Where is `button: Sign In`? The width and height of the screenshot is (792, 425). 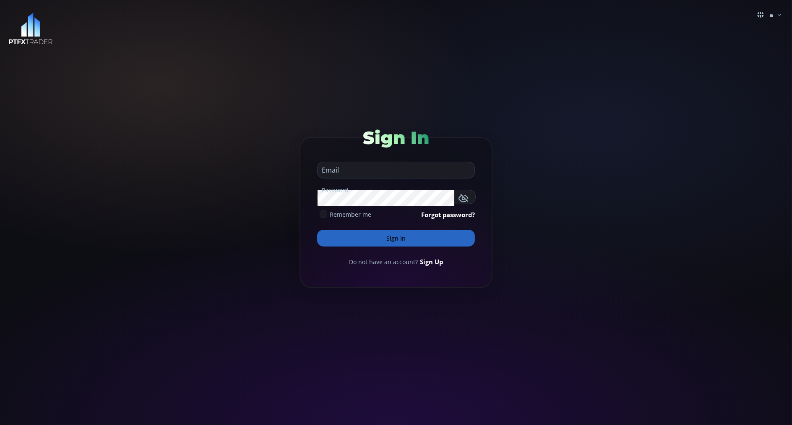 button: Sign In is located at coordinates (396, 238).